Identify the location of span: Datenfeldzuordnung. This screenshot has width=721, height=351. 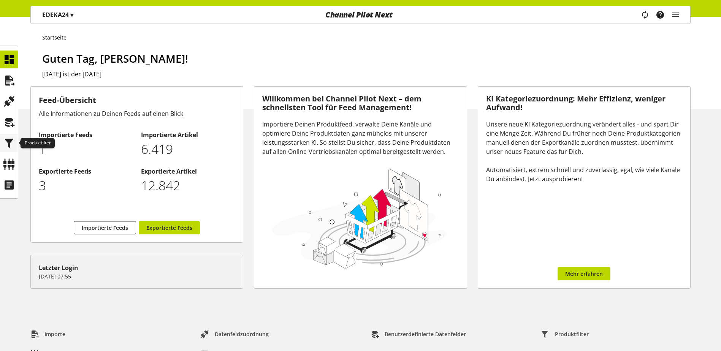
(242, 334).